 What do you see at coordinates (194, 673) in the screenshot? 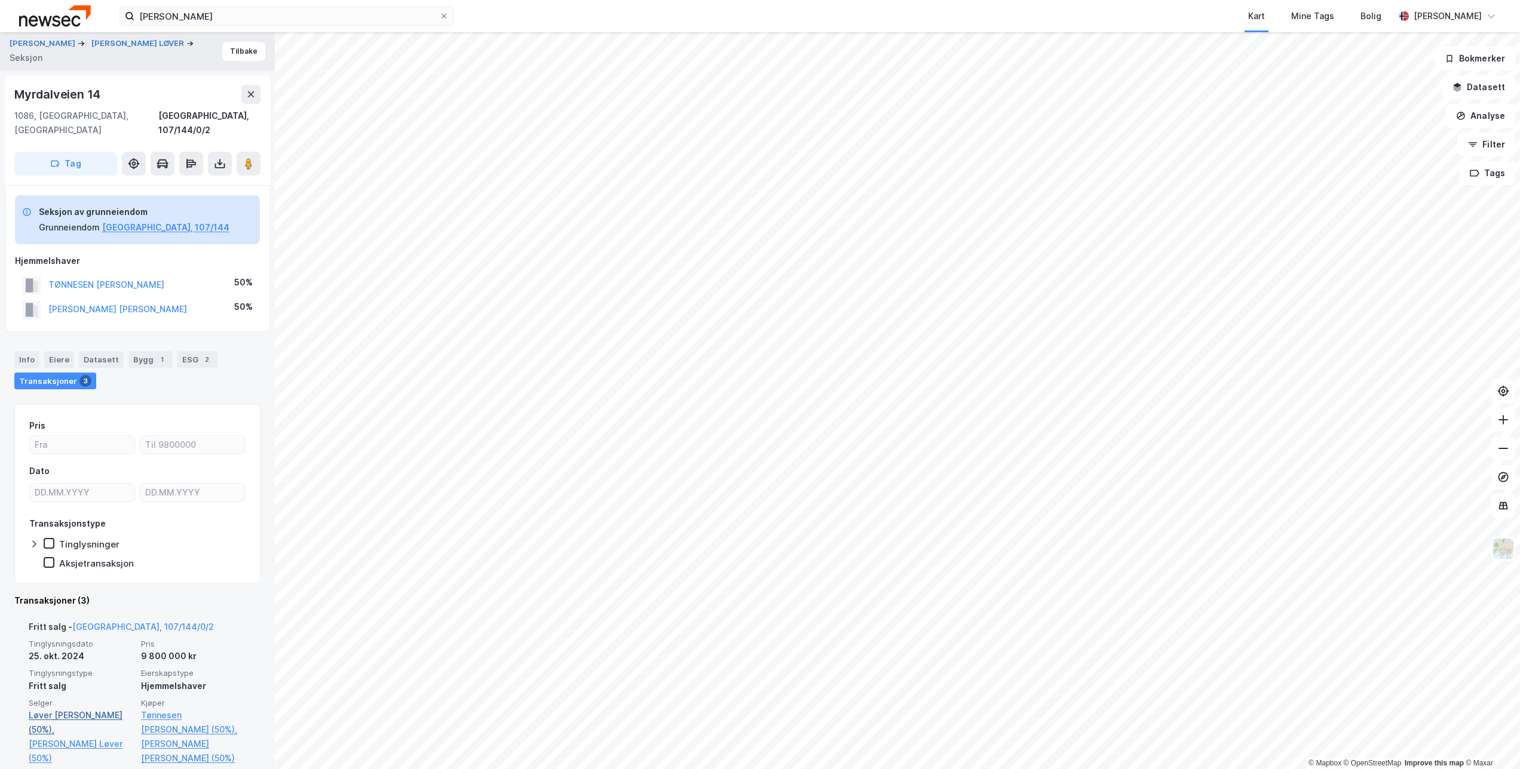
I see `span: Eierskapstype` at bounding box center [194, 673].